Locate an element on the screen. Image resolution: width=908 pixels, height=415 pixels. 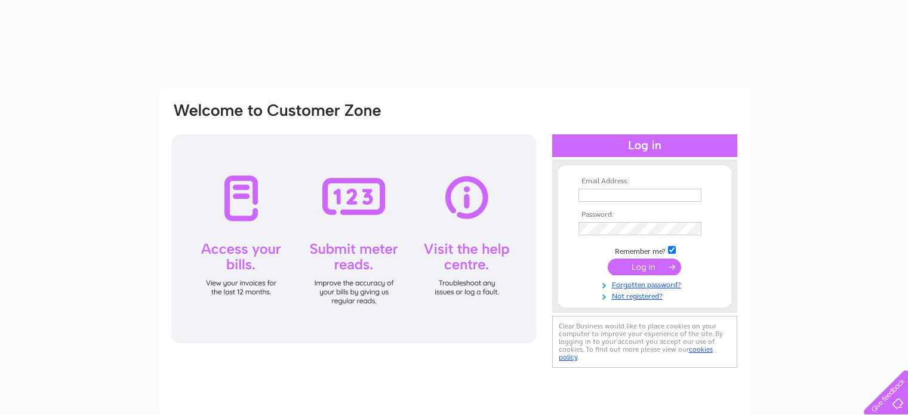
th: Email Address: is located at coordinates (644, 181).